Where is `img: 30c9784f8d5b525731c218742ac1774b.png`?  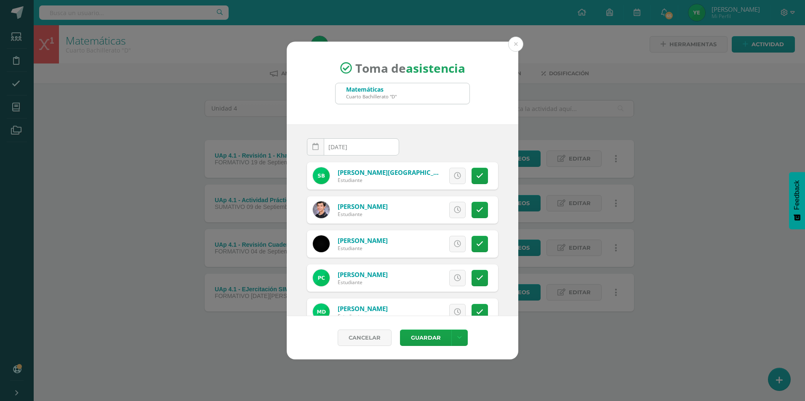 img: 30c9784f8d5b525731c218742ac1774b.png is located at coordinates (321, 312).